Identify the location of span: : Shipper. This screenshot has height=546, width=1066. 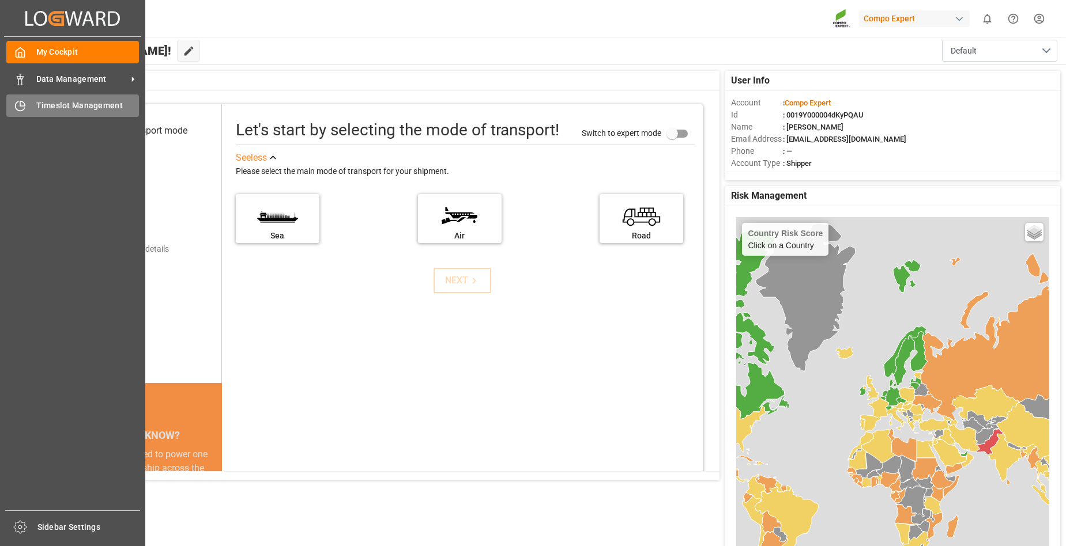
(797, 163).